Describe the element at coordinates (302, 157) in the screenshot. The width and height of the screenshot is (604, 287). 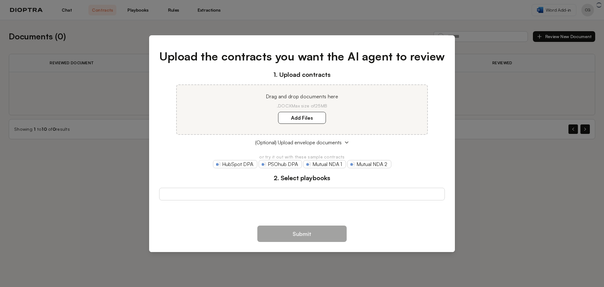
I see `p: or try it out with these sample contracts` at that location.